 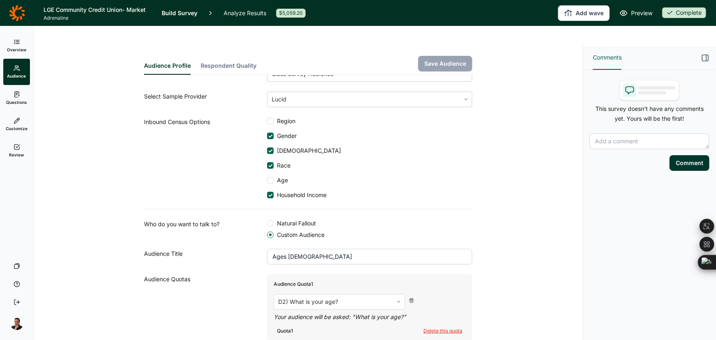 I want to click on a: Customize, so click(x=16, y=124).